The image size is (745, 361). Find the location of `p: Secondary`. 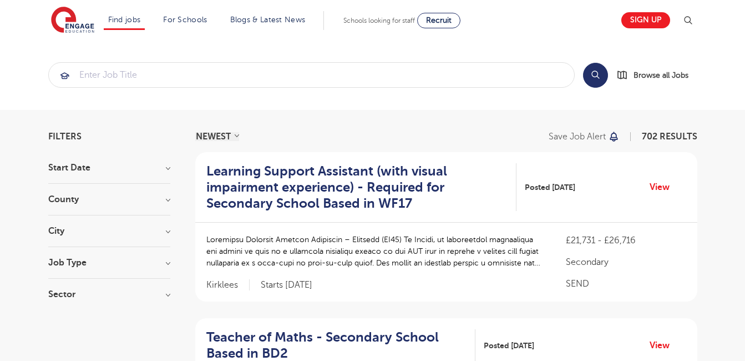

p: Secondary is located at coordinates (626, 262).